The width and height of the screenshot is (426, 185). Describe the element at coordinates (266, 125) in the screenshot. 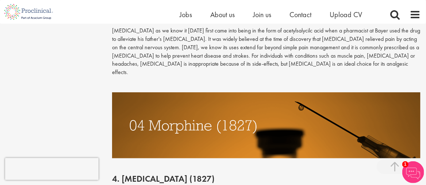

I see `img: MORPHINE (1827)` at that location.